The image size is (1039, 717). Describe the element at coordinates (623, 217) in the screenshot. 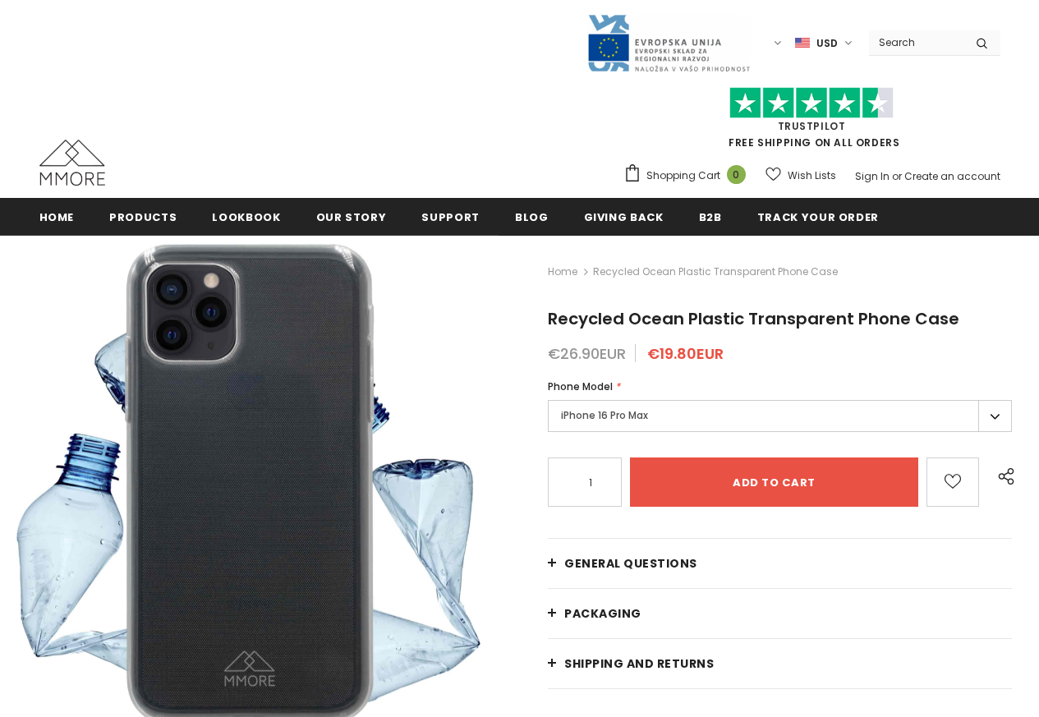

I see `span: Giving back` at that location.